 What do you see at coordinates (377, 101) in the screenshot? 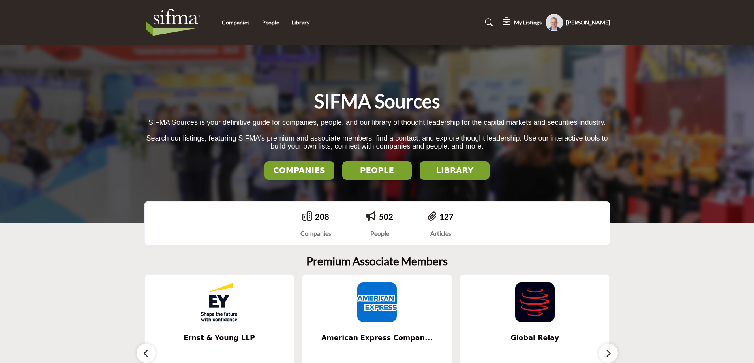
I see `h1: SIFMA Sources` at bounding box center [377, 101].